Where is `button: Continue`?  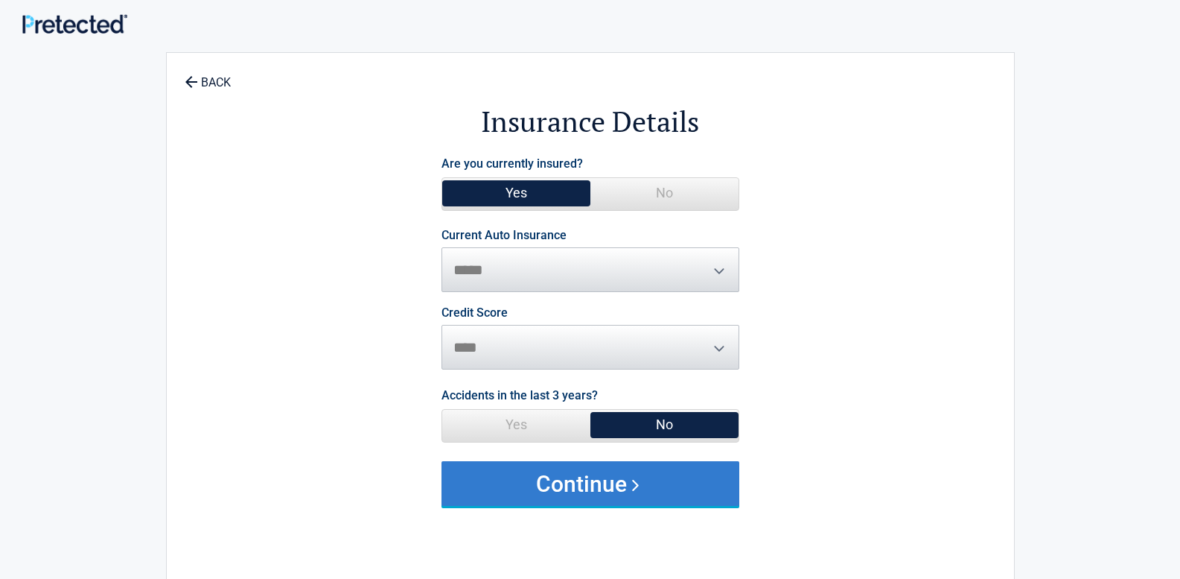
button: Continue is located at coordinates (591, 483).